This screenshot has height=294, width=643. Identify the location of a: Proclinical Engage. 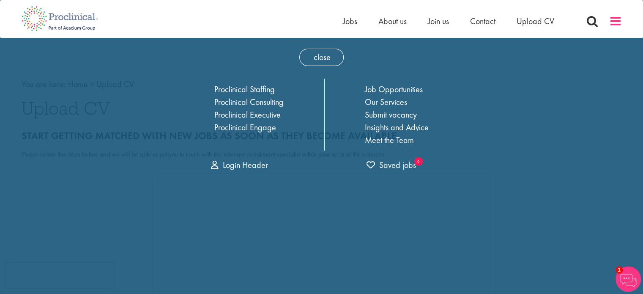
(245, 127).